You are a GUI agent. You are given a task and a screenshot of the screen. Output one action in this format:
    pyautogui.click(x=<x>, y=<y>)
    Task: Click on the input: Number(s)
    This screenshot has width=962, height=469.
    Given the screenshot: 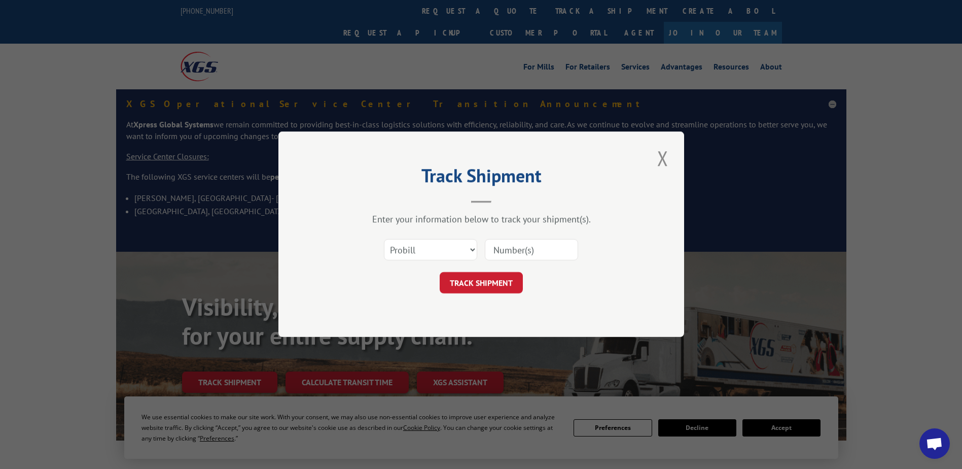 What is the action you would take?
    pyautogui.click(x=532, y=250)
    